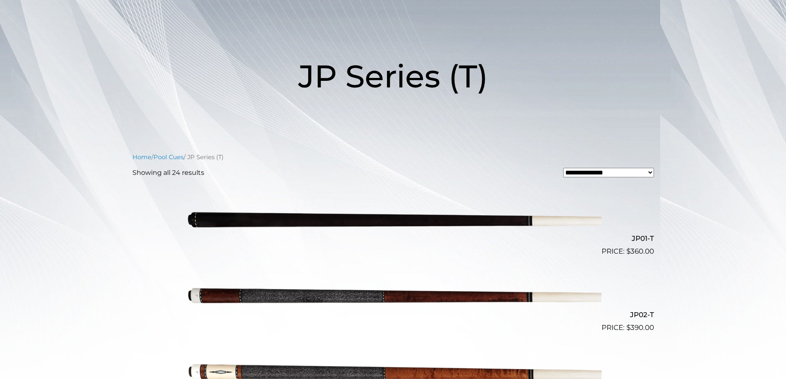  I want to click on select: Shop order, so click(609, 173).